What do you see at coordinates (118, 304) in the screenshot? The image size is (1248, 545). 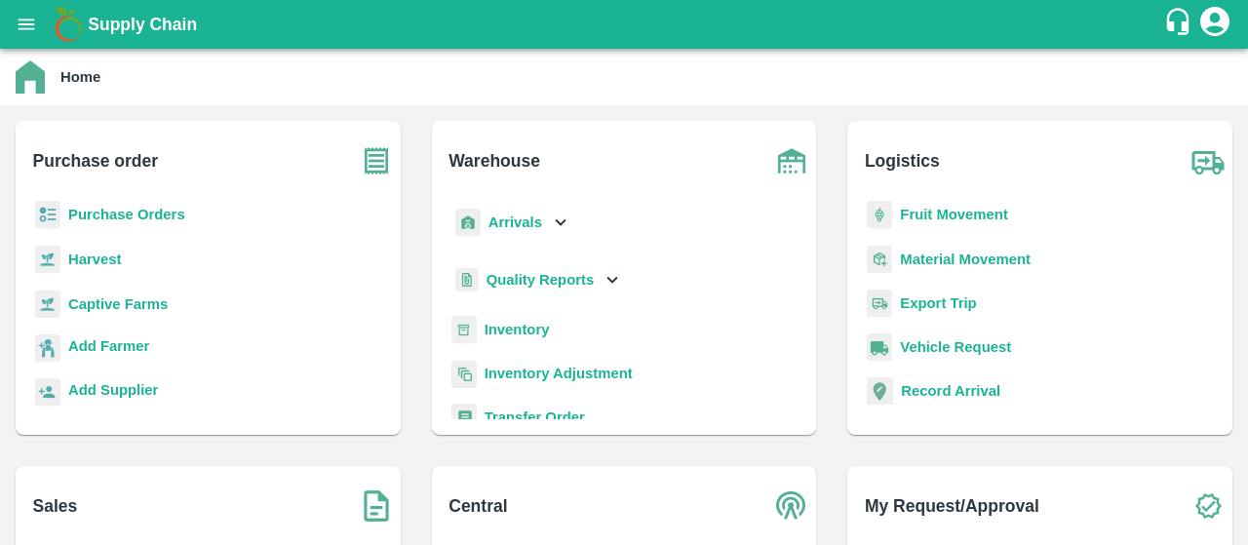 I see `b: Captive Farms` at bounding box center [118, 304].